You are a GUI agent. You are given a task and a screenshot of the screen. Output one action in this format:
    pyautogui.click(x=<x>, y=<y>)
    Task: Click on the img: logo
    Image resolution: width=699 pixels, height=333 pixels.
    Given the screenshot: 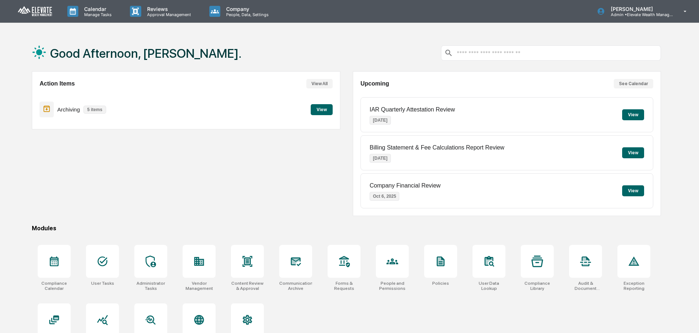 What is the action you would take?
    pyautogui.click(x=35, y=11)
    